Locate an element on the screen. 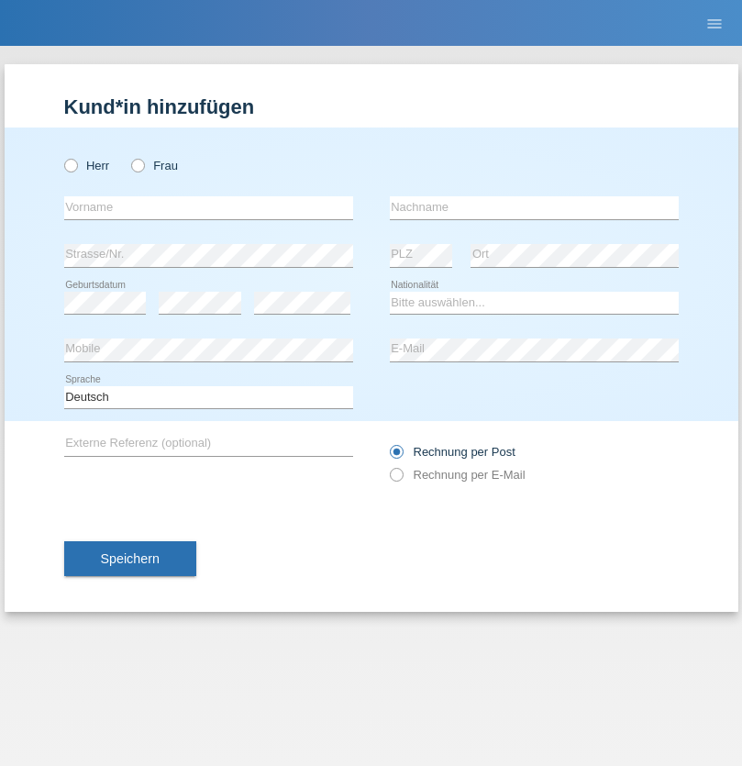 Image resolution: width=742 pixels, height=766 pixels. a: menu is located at coordinates (715, 23).